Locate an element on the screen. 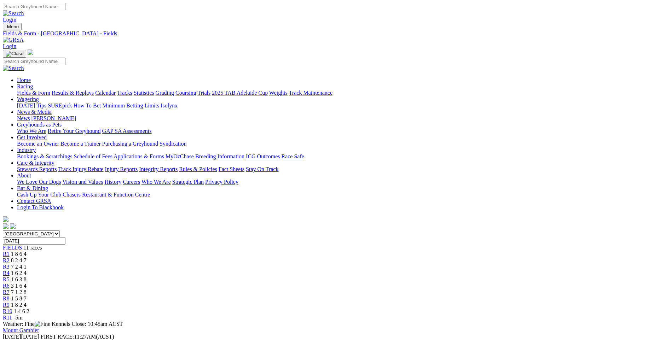 The image size is (671, 340). a: Stewards Reports is located at coordinates (37, 169).